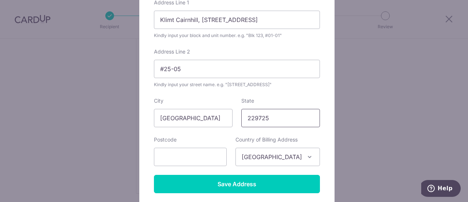 This screenshot has height=202, width=468. Describe the element at coordinates (24, 8) in the screenshot. I see `span: Help` at that location.